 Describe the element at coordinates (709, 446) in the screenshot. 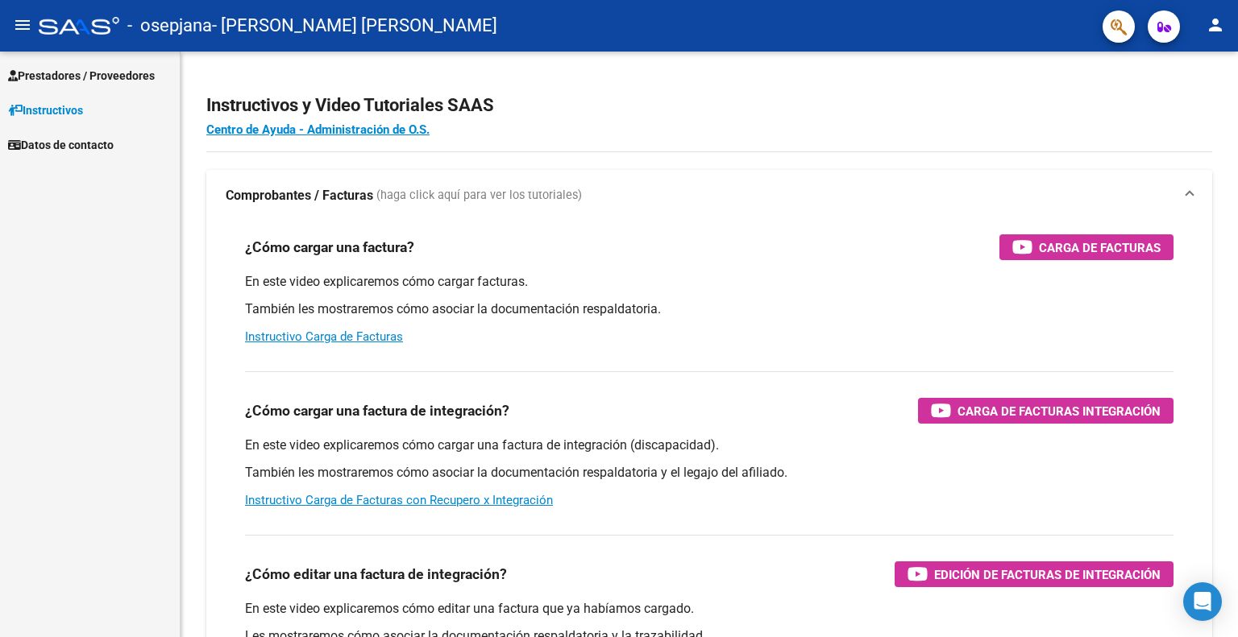

I see `p: En este video explicaremos cómo cargar una factura de integración (discapacidad).` at that location.